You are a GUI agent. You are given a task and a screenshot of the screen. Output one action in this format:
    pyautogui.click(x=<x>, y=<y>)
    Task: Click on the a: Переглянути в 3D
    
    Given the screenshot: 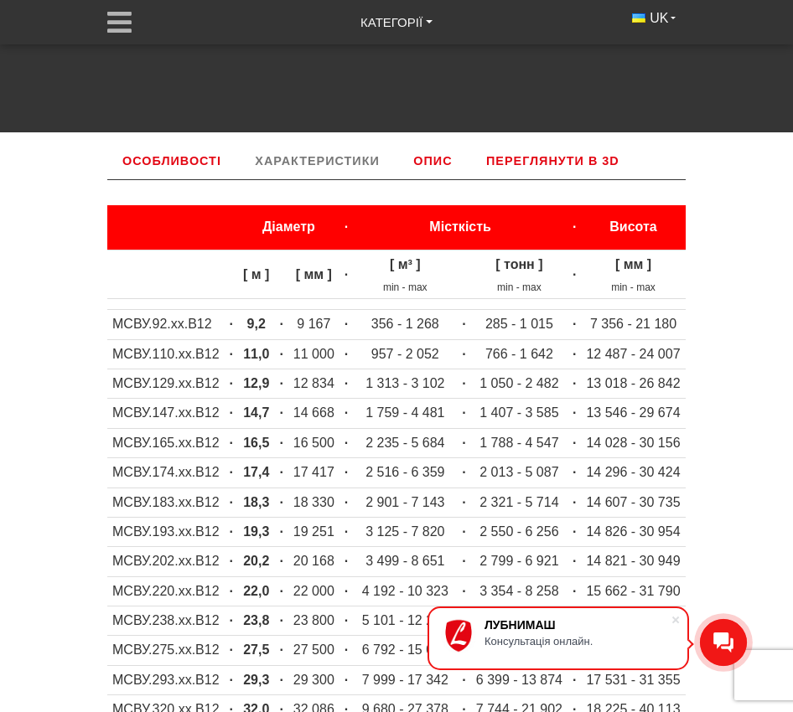 What is the action you would take?
    pyautogui.click(x=552, y=161)
    